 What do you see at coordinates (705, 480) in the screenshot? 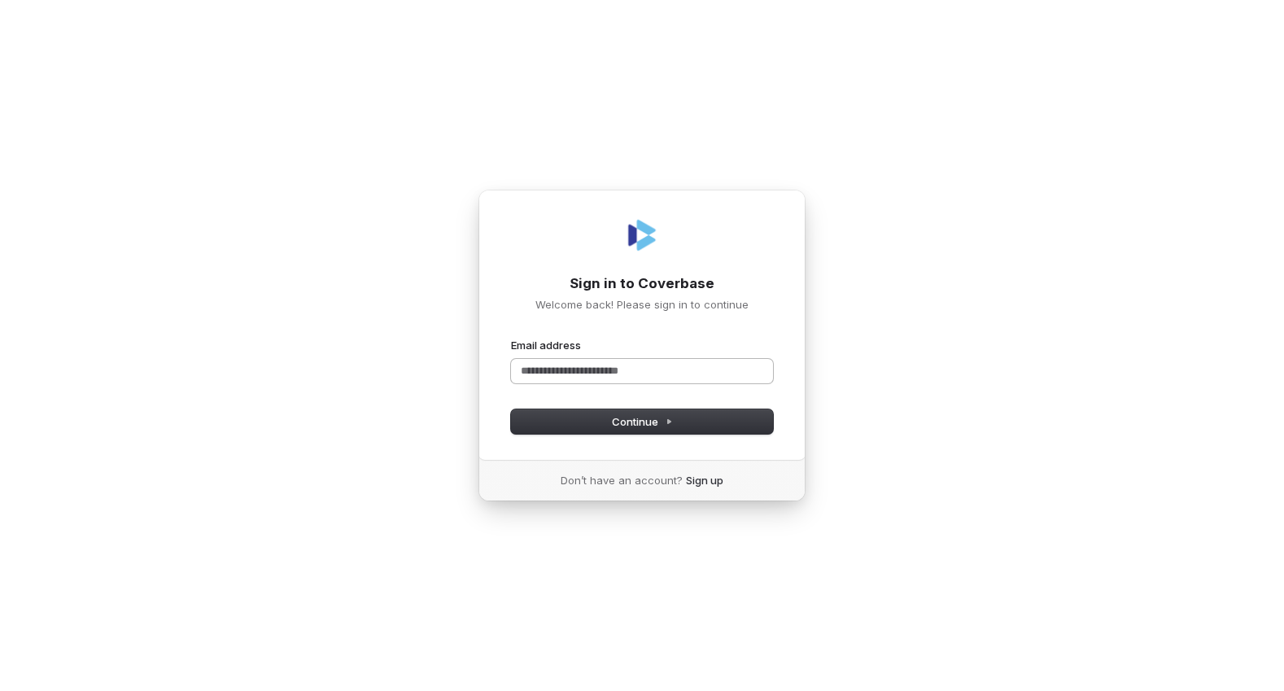
I see `a: Sign up` at bounding box center [705, 480].